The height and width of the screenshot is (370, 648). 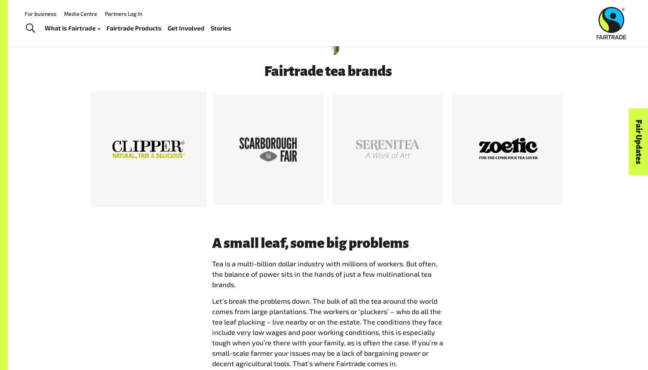 I want to click on a: Media Centre, so click(x=81, y=13).